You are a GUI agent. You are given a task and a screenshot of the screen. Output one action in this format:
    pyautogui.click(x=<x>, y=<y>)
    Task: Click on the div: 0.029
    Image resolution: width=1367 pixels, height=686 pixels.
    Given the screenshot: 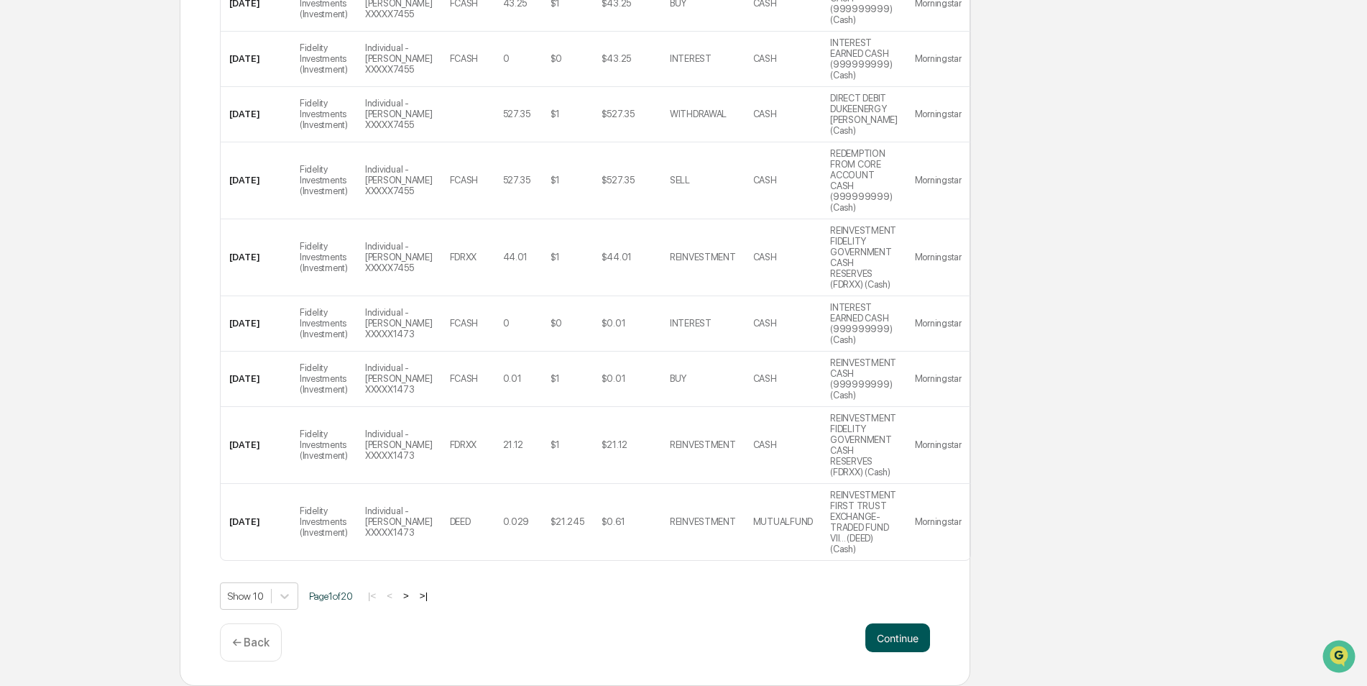 What is the action you would take?
    pyautogui.click(x=516, y=521)
    